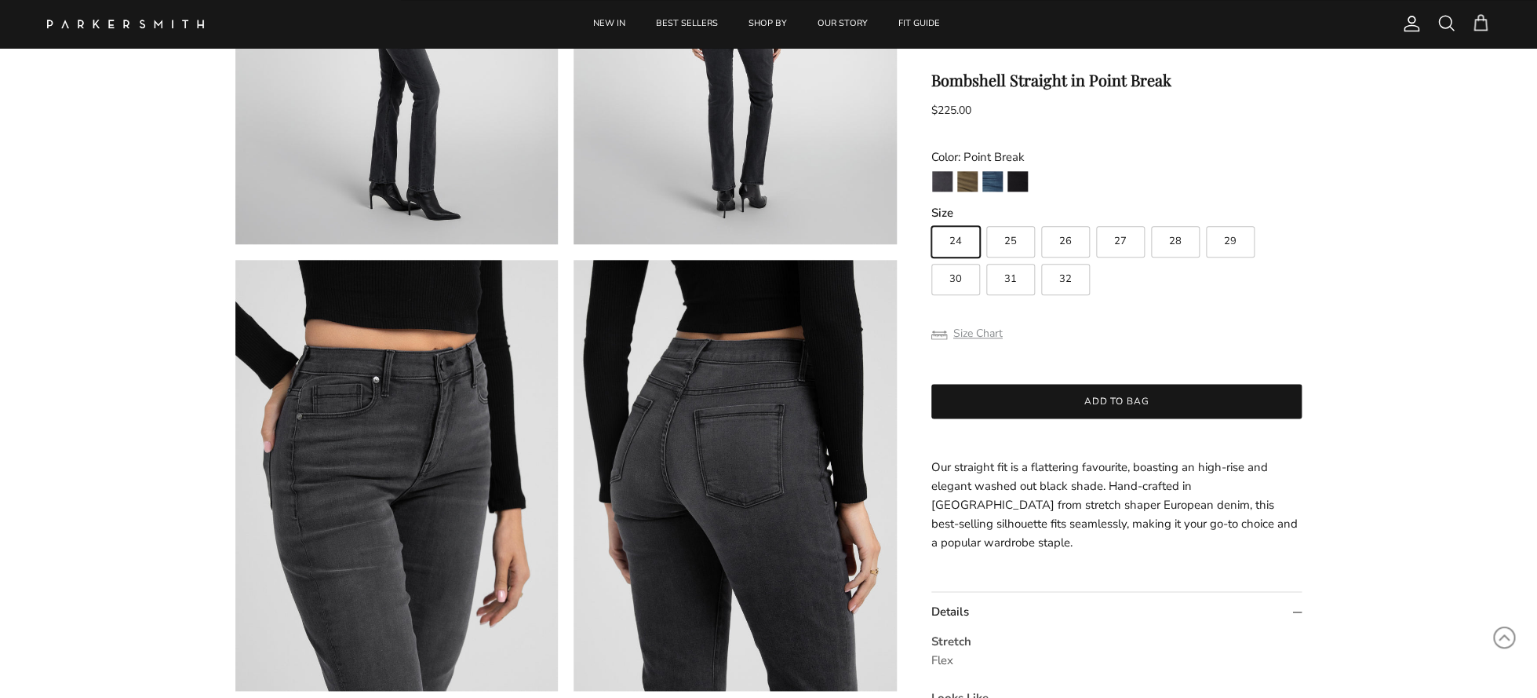 This screenshot has height=698, width=1537. I want to click on span: $225.00, so click(951, 111).